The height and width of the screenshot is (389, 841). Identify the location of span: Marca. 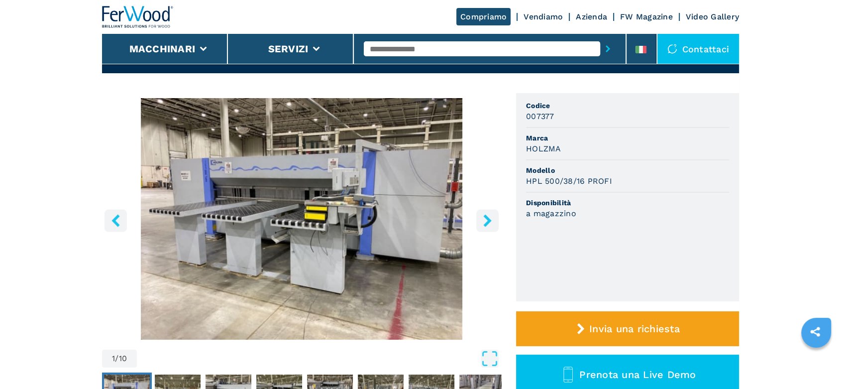
(628, 138).